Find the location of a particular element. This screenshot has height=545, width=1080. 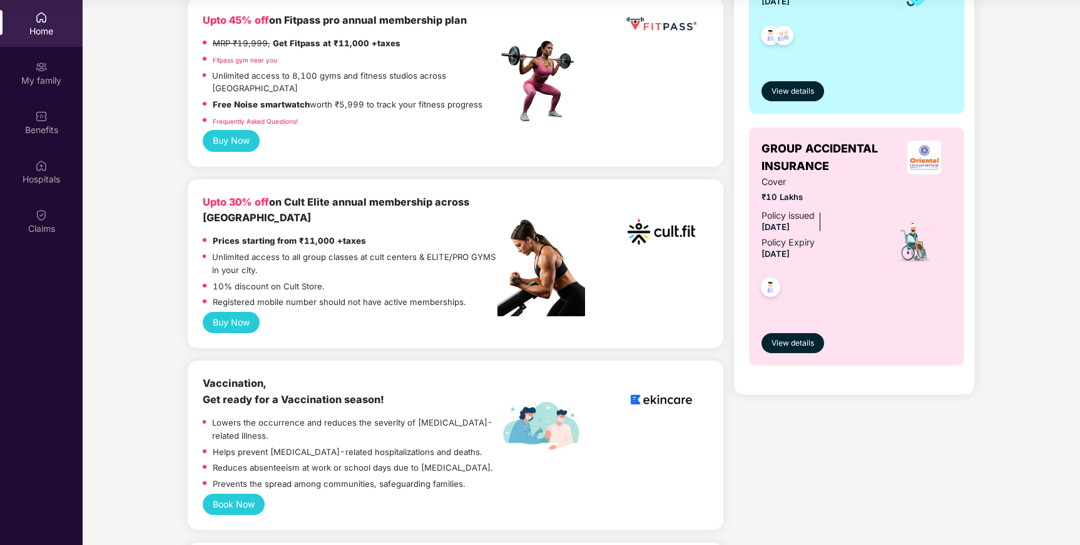

button: Book Now is located at coordinates (233, 505).